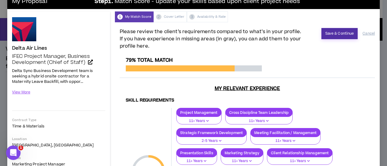  I want to click on p: Roles, so click(59, 158).